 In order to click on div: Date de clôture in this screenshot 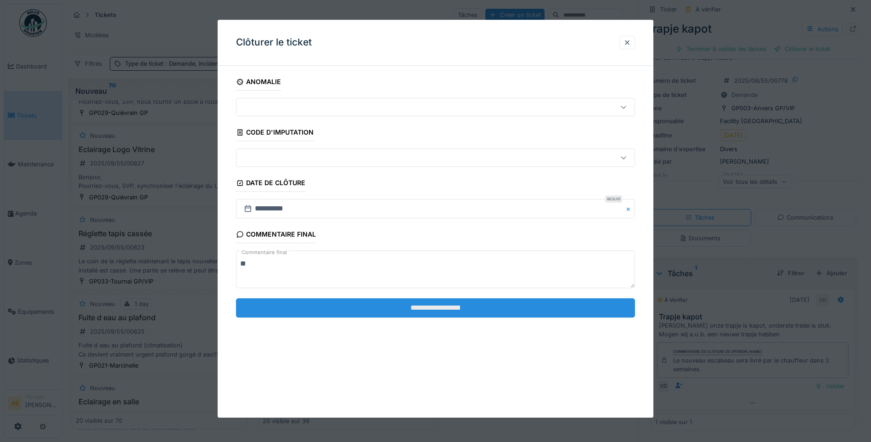, I will do `click(270, 184)`.